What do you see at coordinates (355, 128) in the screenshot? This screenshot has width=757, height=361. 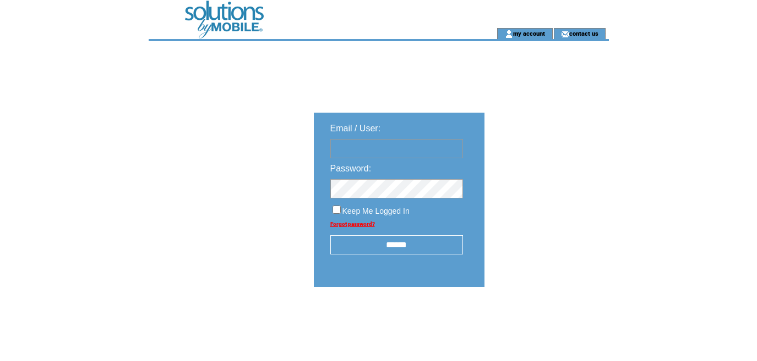 I see `span: Email / User:` at bounding box center [355, 128].